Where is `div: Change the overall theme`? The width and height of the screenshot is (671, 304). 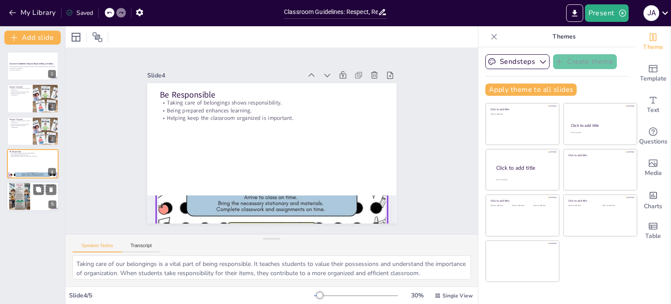 div: Change the overall theme is located at coordinates (653, 42).